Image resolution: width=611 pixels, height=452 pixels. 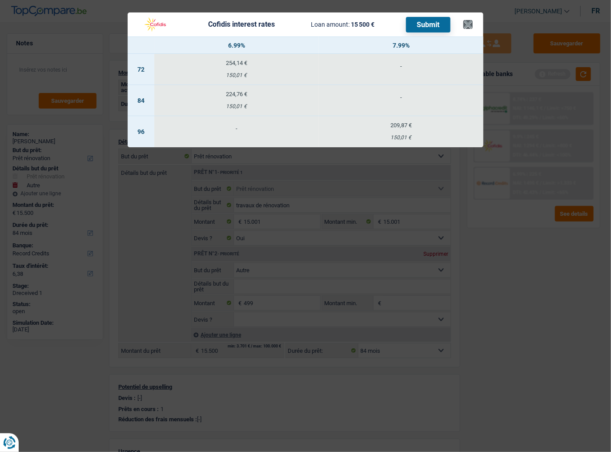 What do you see at coordinates (330, 24) in the screenshot?
I see `span: Loan amount:` at bounding box center [330, 24].